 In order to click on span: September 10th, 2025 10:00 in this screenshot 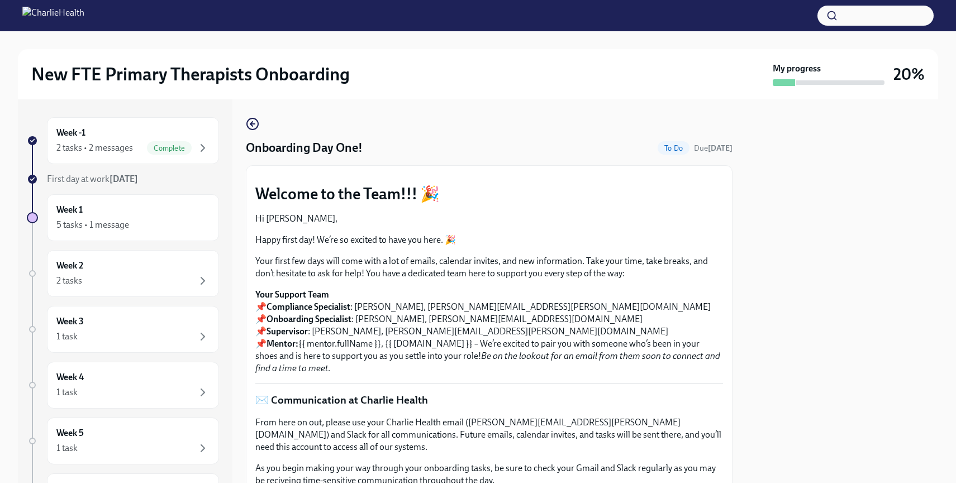, I will do `click(713, 148)`.